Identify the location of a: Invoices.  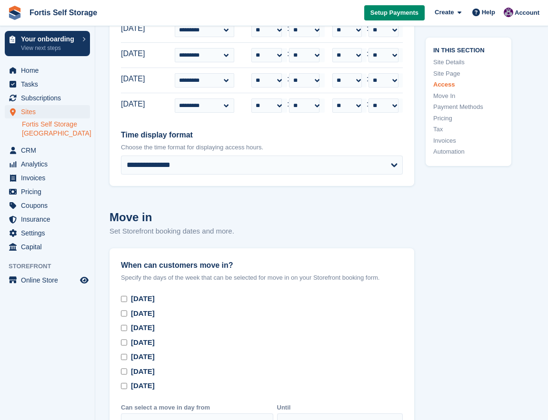
(468, 140).